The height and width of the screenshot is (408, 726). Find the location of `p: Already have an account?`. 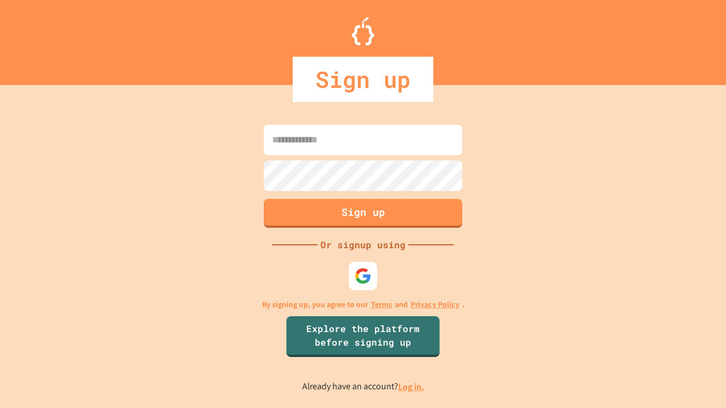

p: Already have an account? is located at coordinates (363, 387).